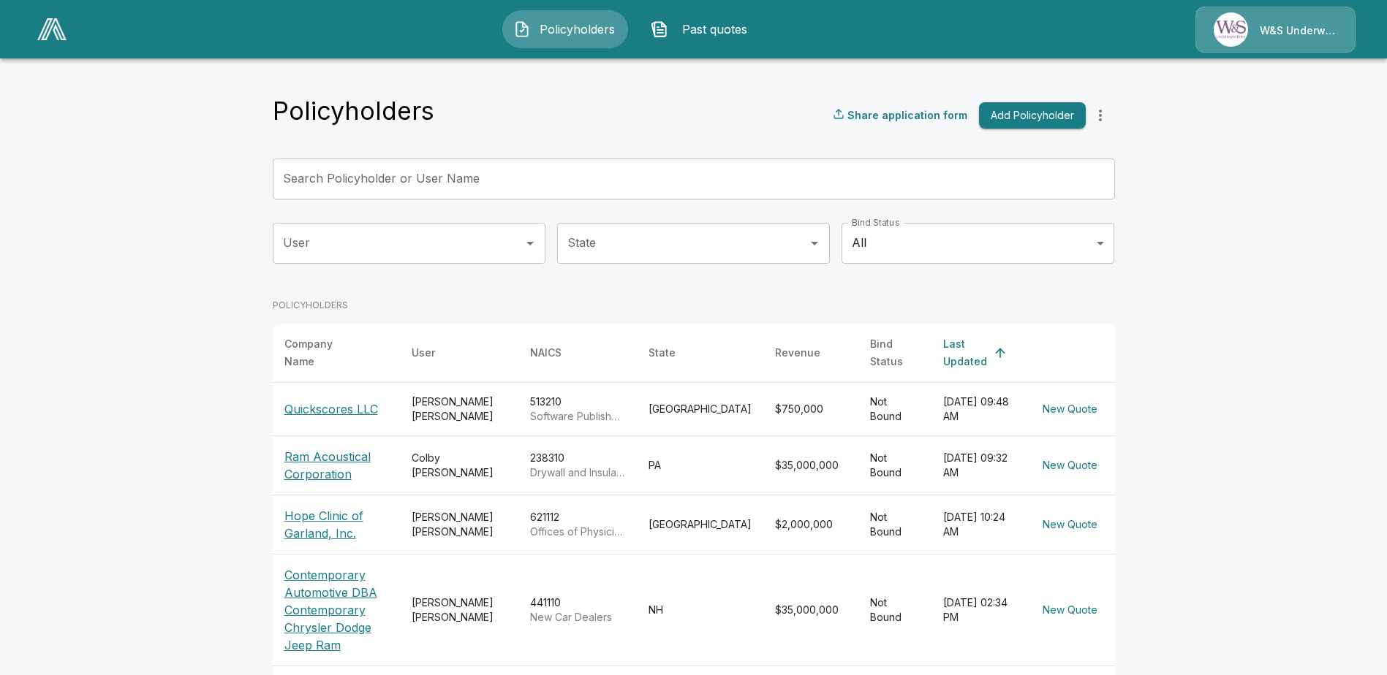  I want to click on td: $750,000, so click(811, 409).